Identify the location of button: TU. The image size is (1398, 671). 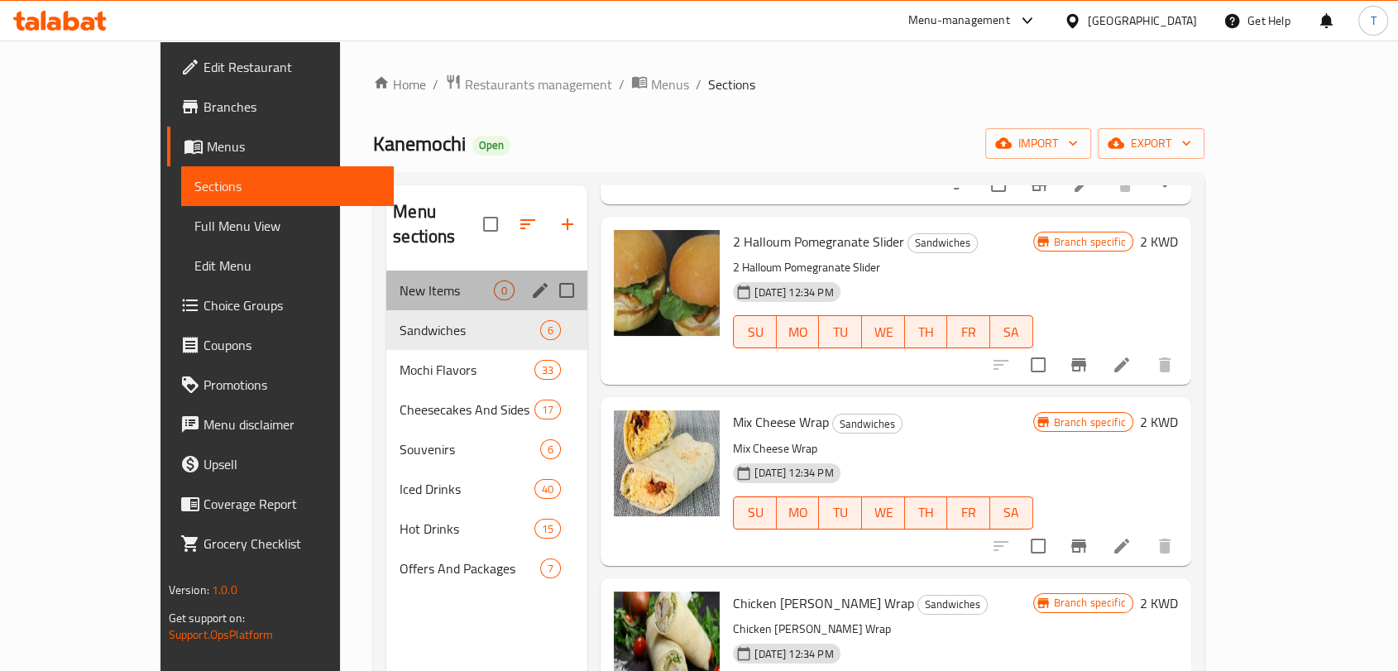
(840, 332).